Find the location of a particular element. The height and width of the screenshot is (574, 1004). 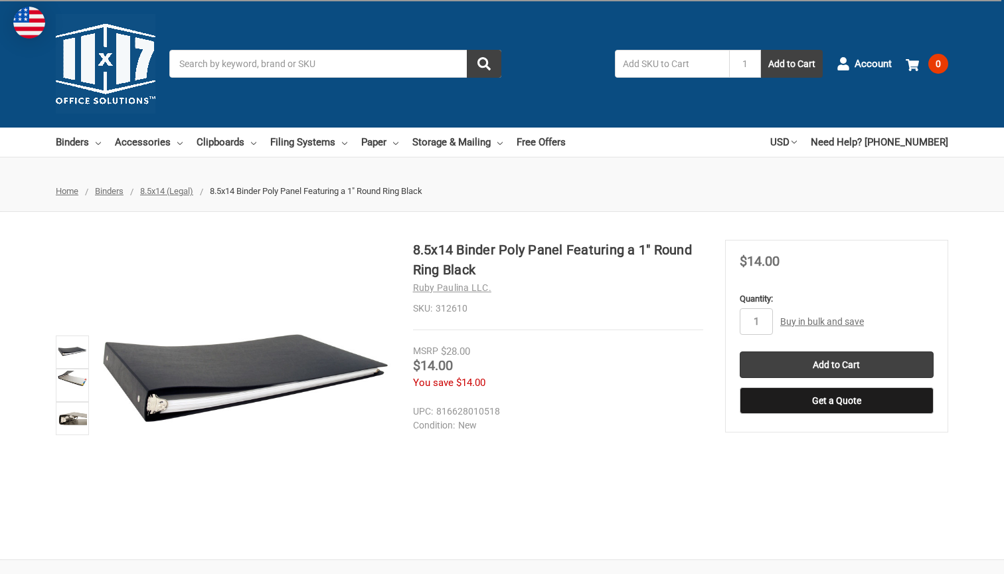

div: MSRP is located at coordinates (426, 351).